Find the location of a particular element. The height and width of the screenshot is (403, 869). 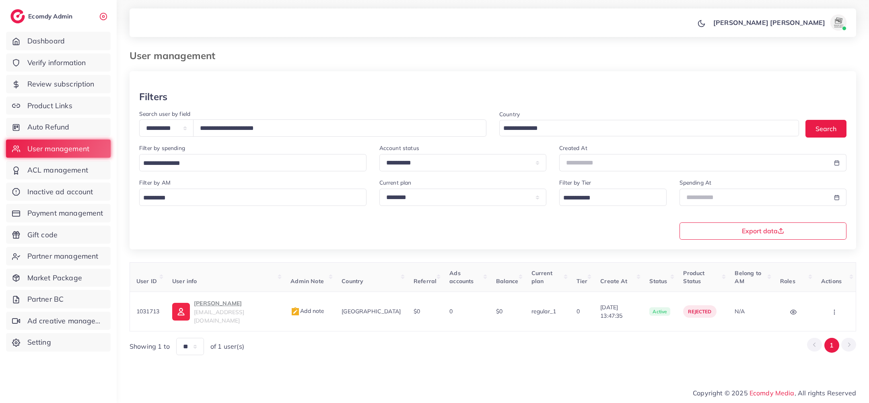

ul: Pagination is located at coordinates (831, 345).